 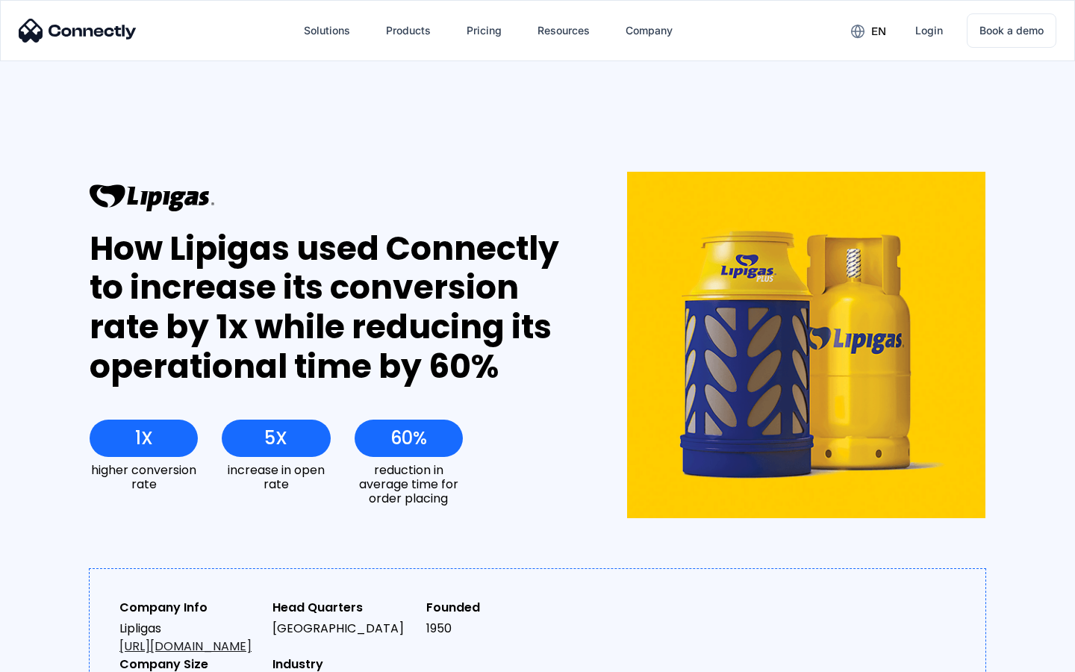 I want to click on a: Pricing, so click(x=484, y=31).